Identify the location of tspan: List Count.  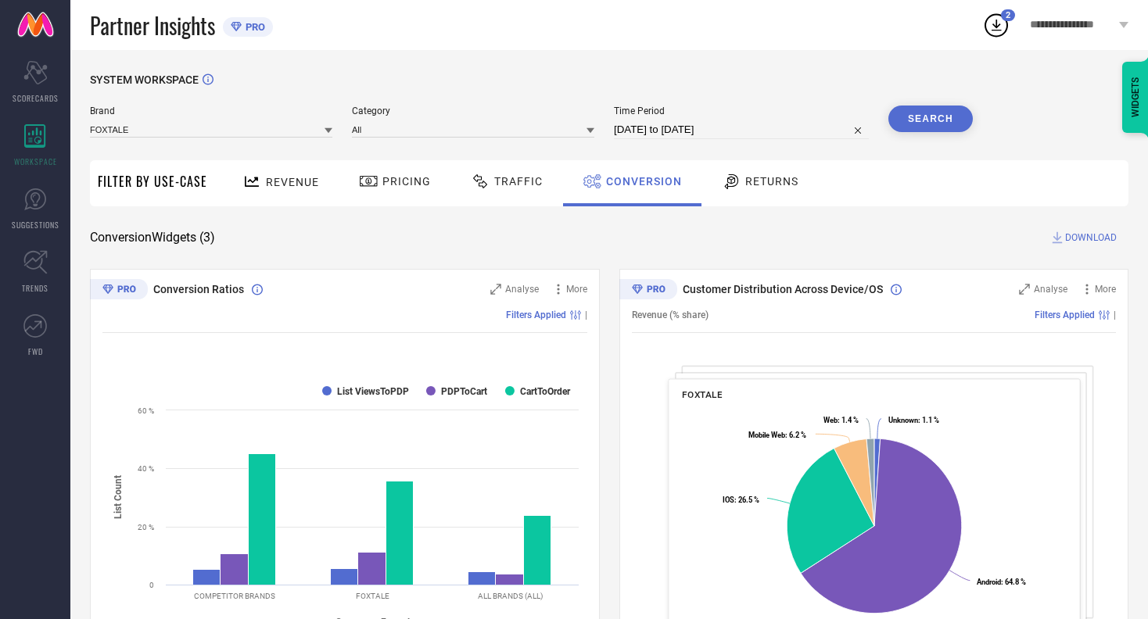
(118, 497).